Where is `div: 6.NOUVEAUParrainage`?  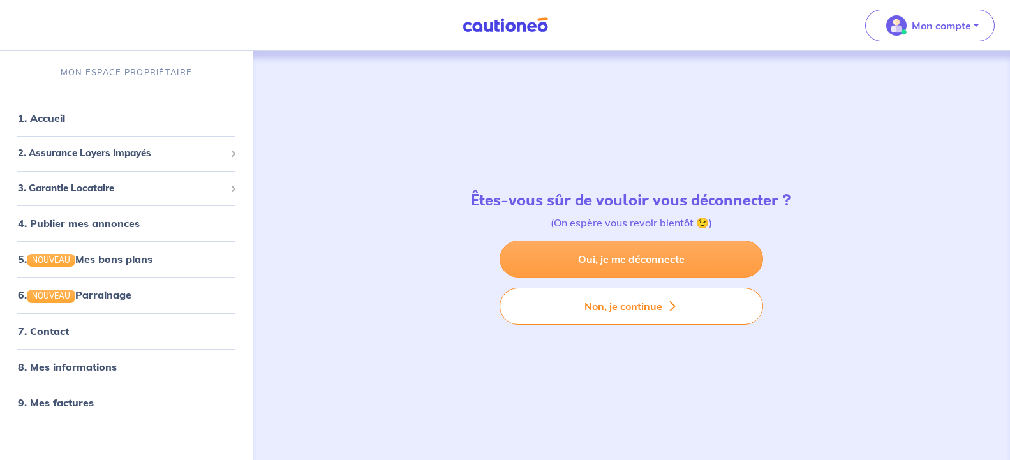
div: 6.NOUVEAUParrainage is located at coordinates (126, 295).